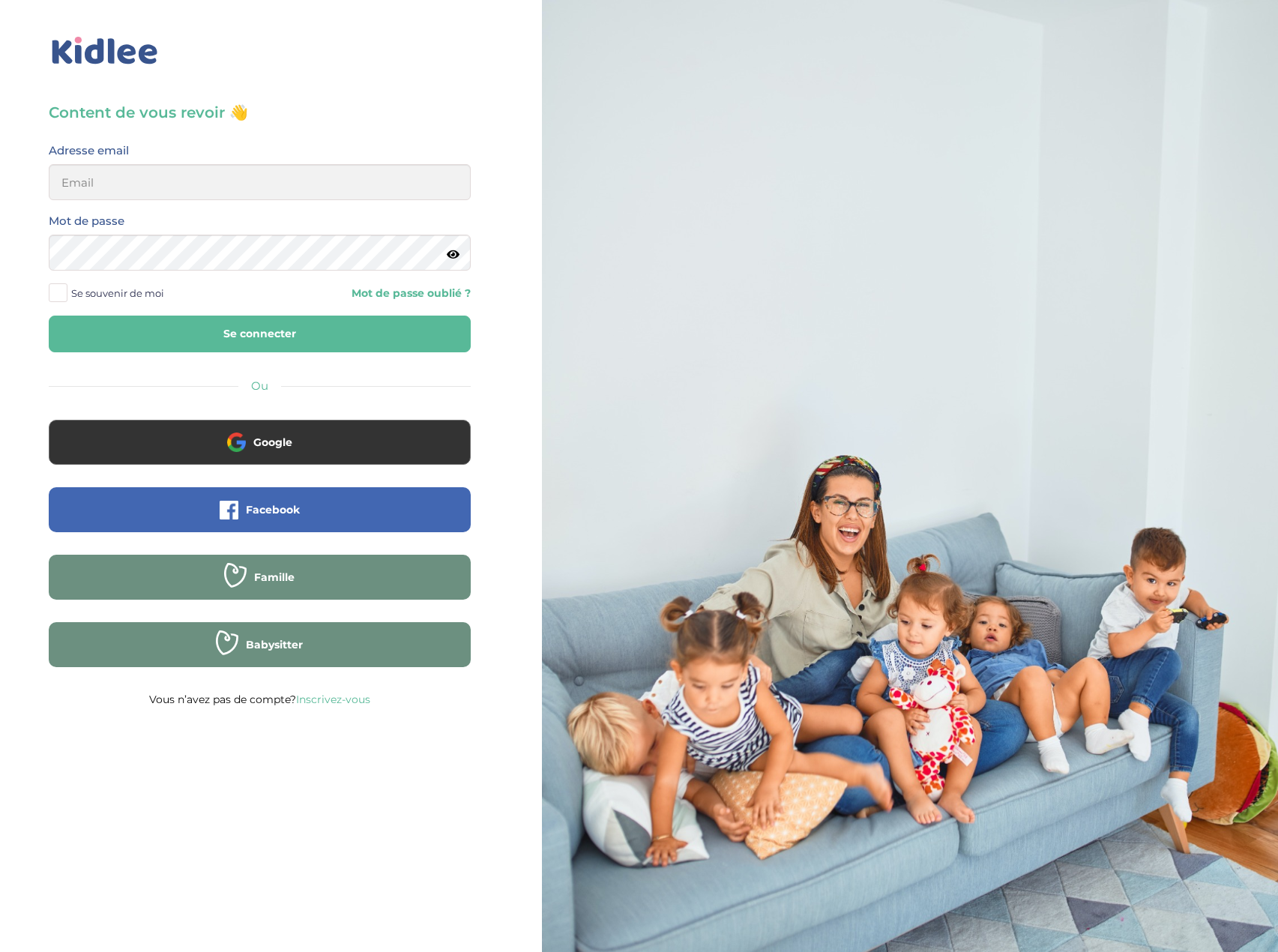 The image size is (1278, 952). I want to click on img: google.png, so click(236, 442).